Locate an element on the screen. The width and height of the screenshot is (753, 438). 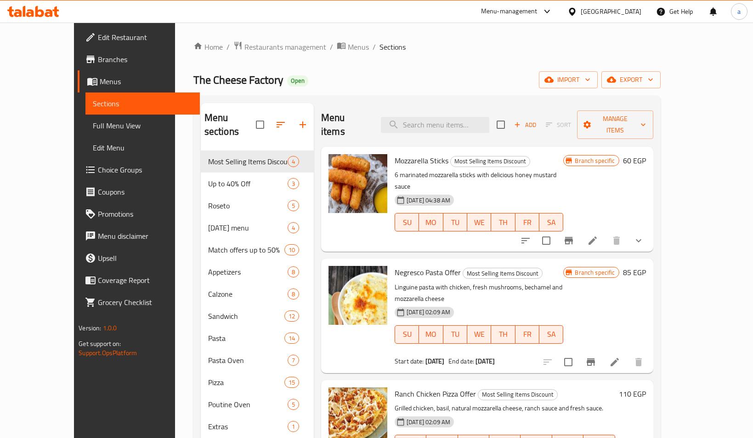
button: Manage items is located at coordinates (615, 125).